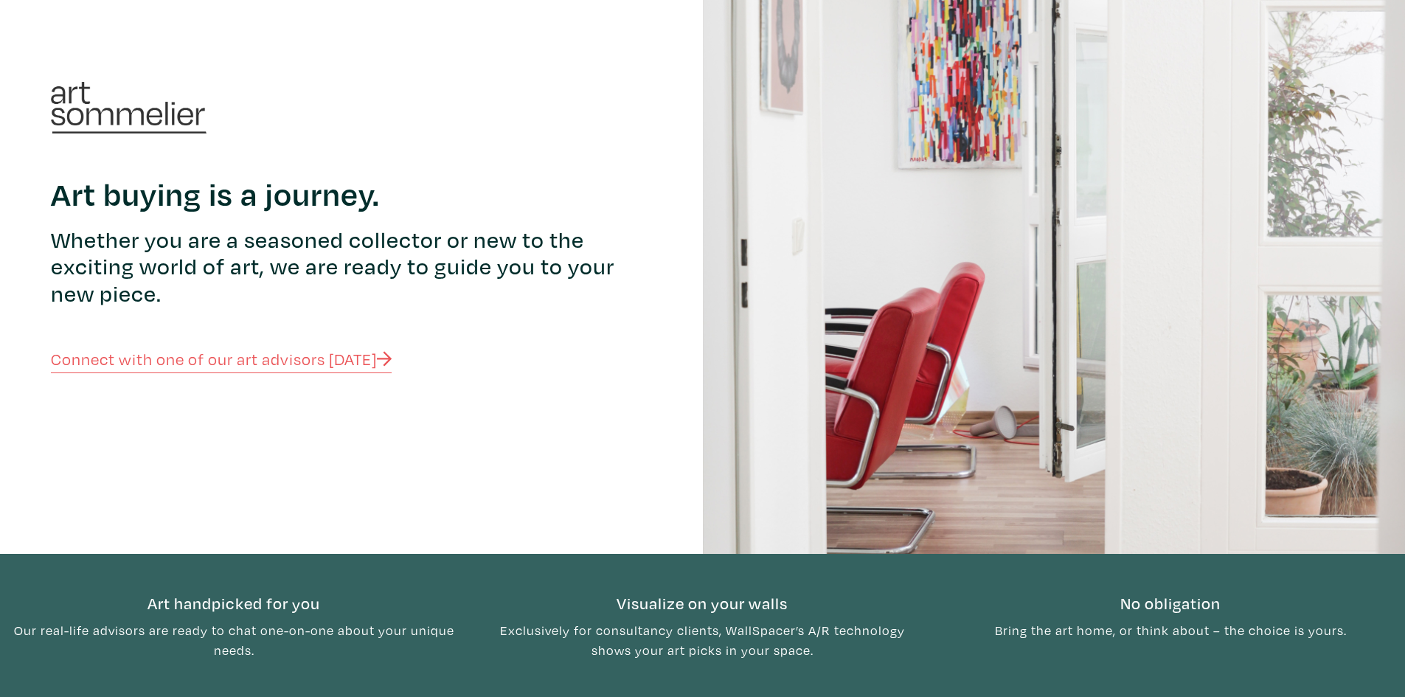  What do you see at coordinates (234, 640) in the screenshot?
I see `p: Our real-life advisors are ready to chat one-on-one about your unique needs.` at bounding box center [234, 640].